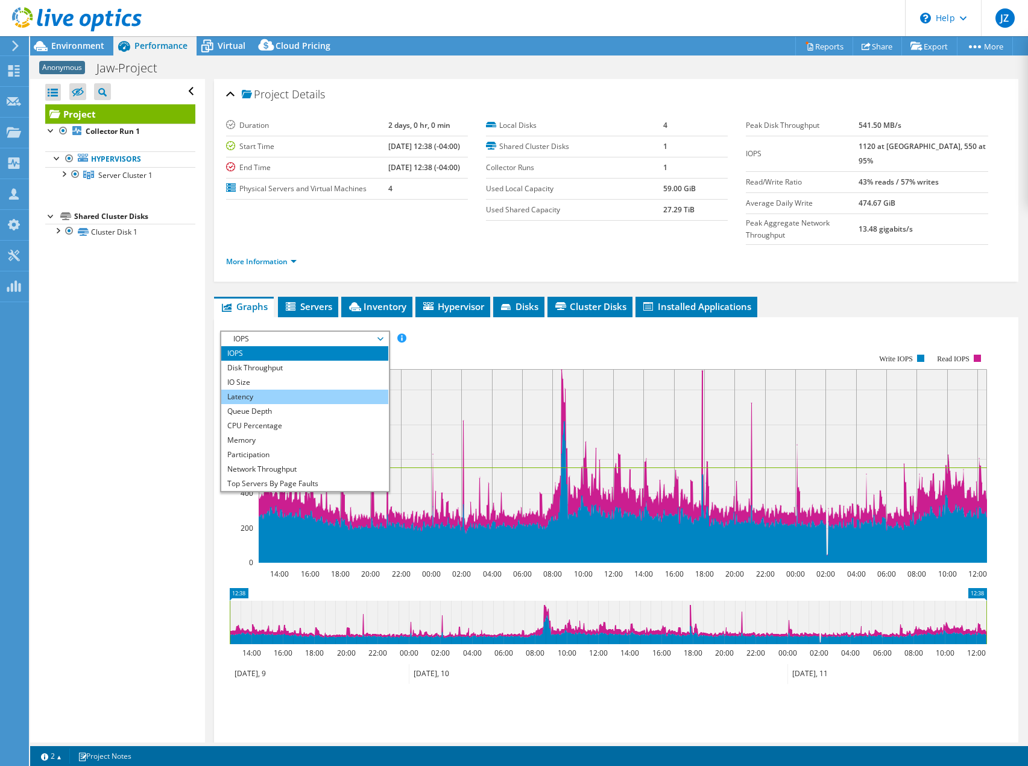 Image resolution: width=1028 pixels, height=766 pixels. I want to click on span: Cluster Disks, so click(590, 306).